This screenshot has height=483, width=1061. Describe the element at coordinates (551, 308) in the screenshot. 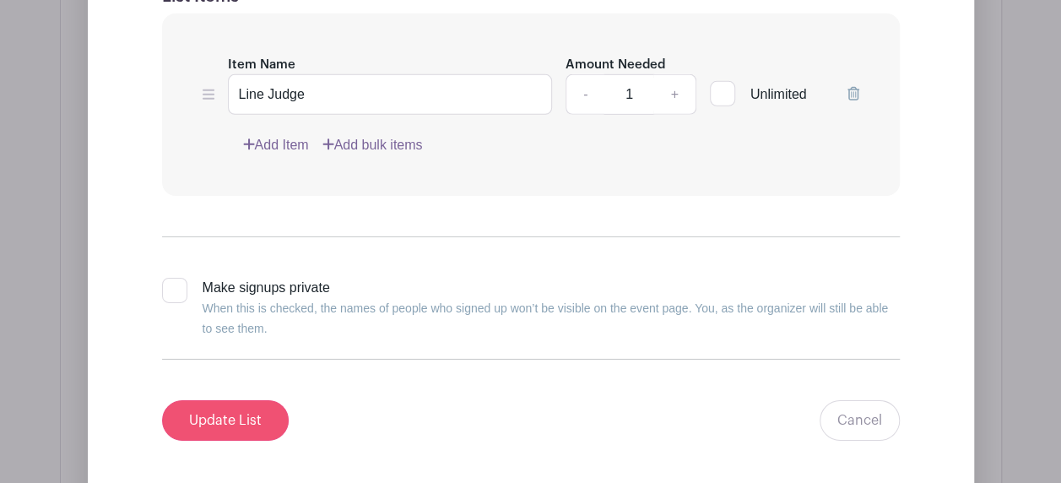

I see `div: Make signups private` at that location.